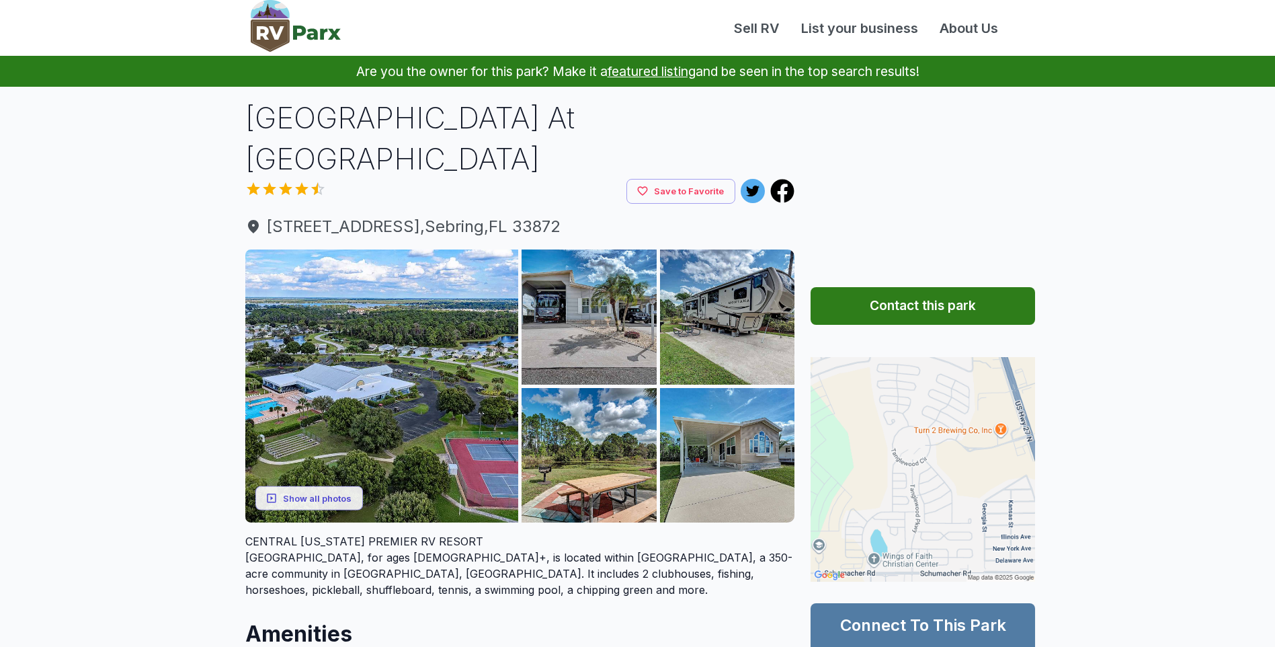  What do you see at coordinates (968, 28) in the screenshot?
I see `a: About Us` at bounding box center [968, 28].